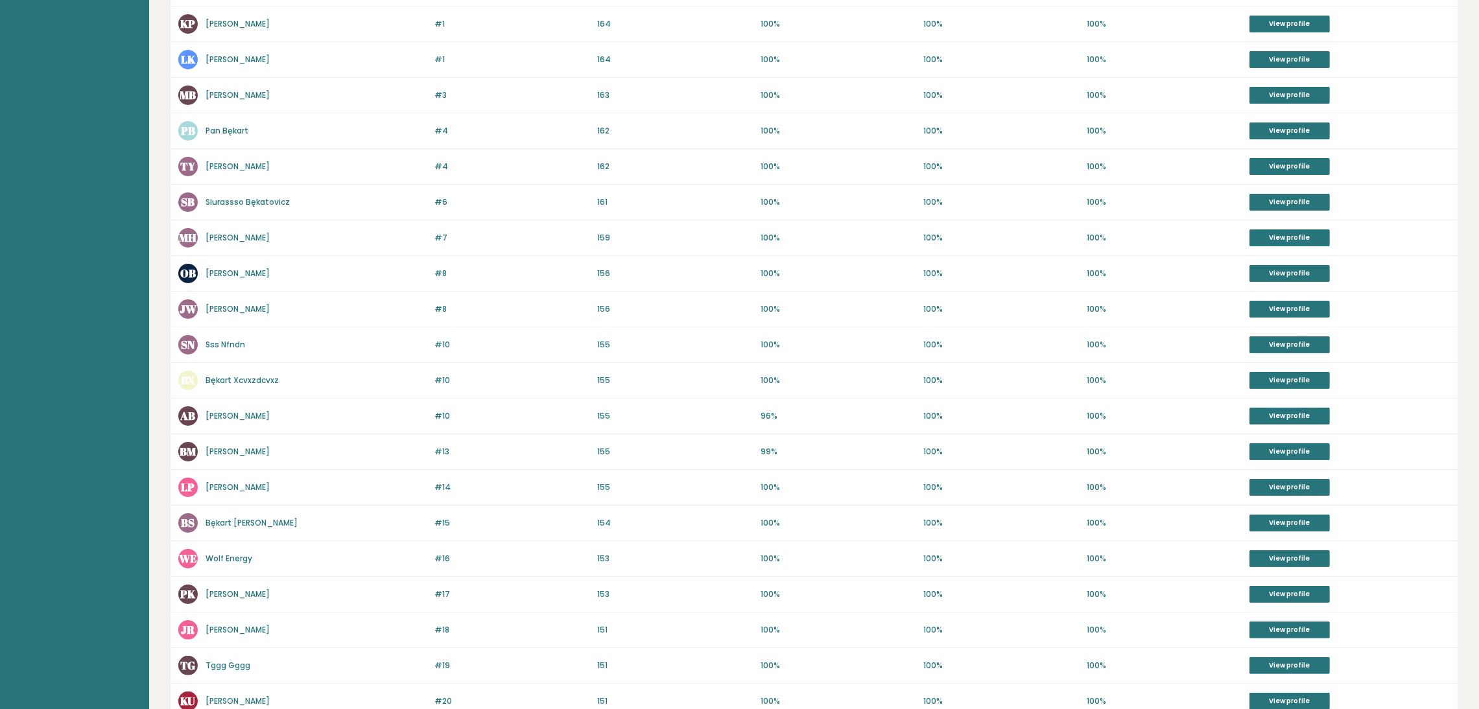  I want to click on text: AB, so click(188, 415).